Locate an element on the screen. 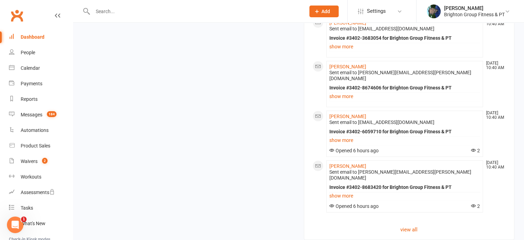  span: Add is located at coordinates (326, 11).